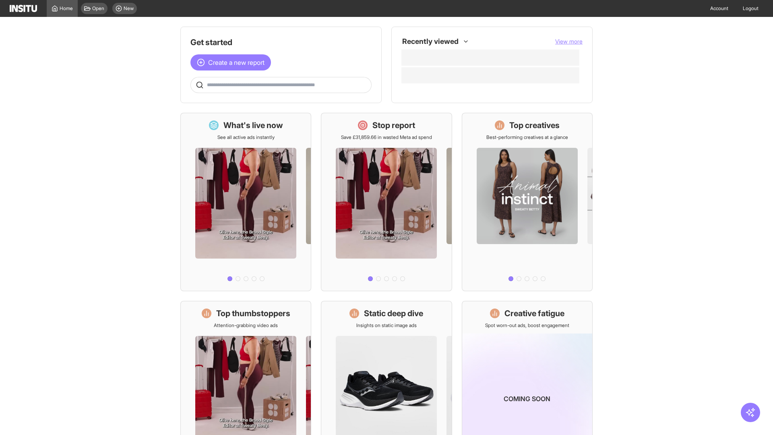 The image size is (773, 435). I want to click on button: View more, so click(569, 41).